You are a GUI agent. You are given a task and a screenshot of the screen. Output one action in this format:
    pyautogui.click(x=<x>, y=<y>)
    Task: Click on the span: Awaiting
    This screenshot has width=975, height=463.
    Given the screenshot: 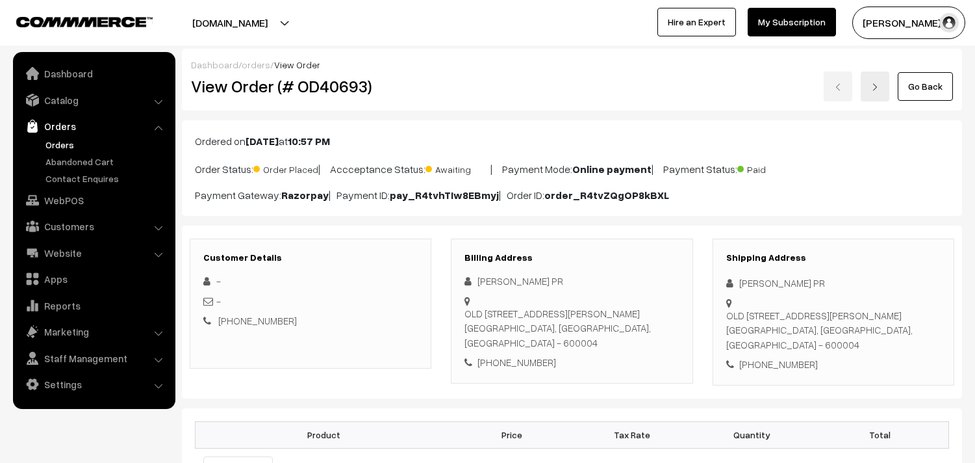 What is the action you would take?
    pyautogui.click(x=458, y=168)
    